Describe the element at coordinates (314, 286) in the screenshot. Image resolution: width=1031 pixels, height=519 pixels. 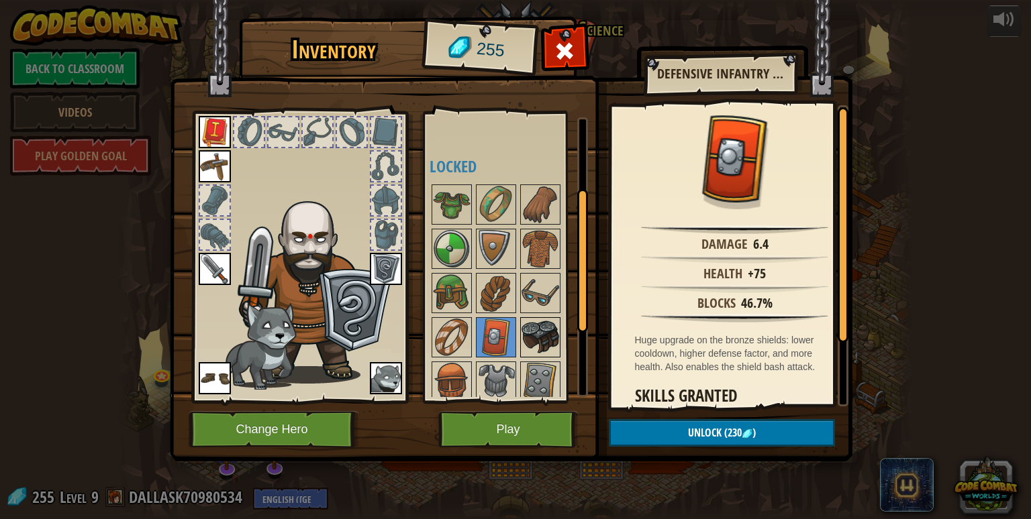
I see `img: male.png` at that location.